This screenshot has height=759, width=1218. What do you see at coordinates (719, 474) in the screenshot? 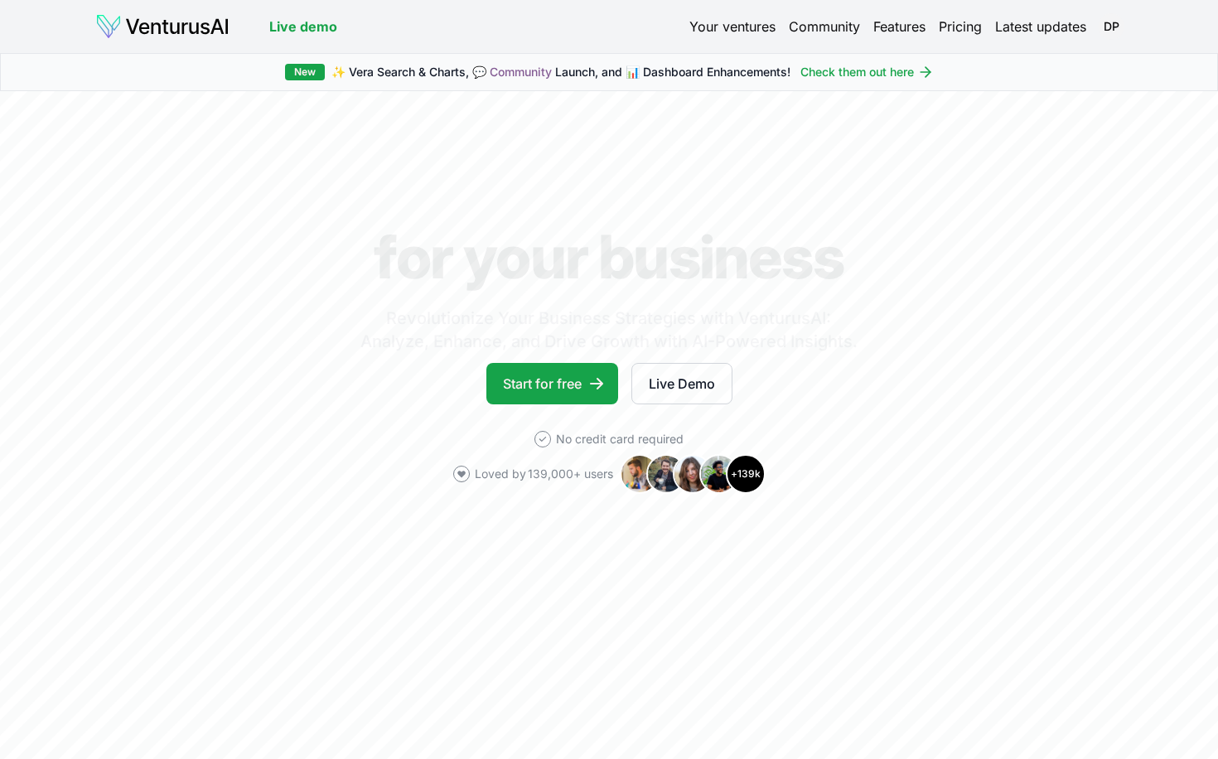
I see `img: Avatar 4` at bounding box center [719, 474].